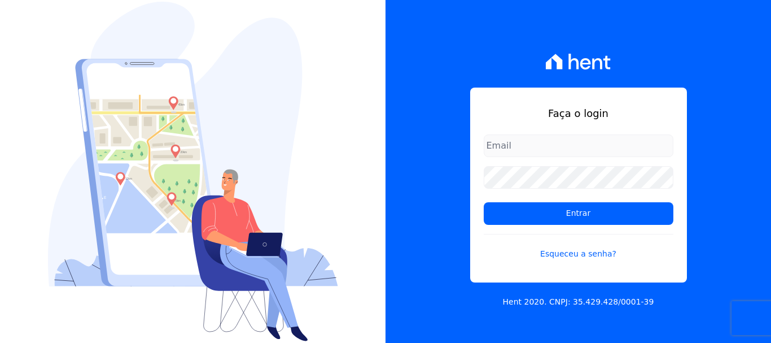  What do you see at coordinates (579, 247) in the screenshot?
I see `a: Esqueceu a senha?` at bounding box center [579, 247].